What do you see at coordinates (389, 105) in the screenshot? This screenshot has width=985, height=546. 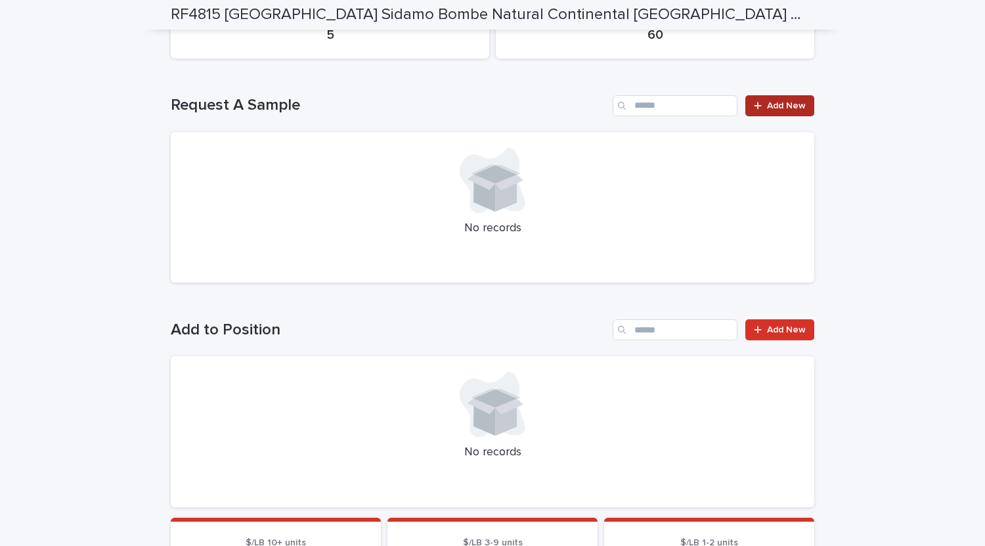 I see `h1: Request A Sample` at bounding box center [389, 105].